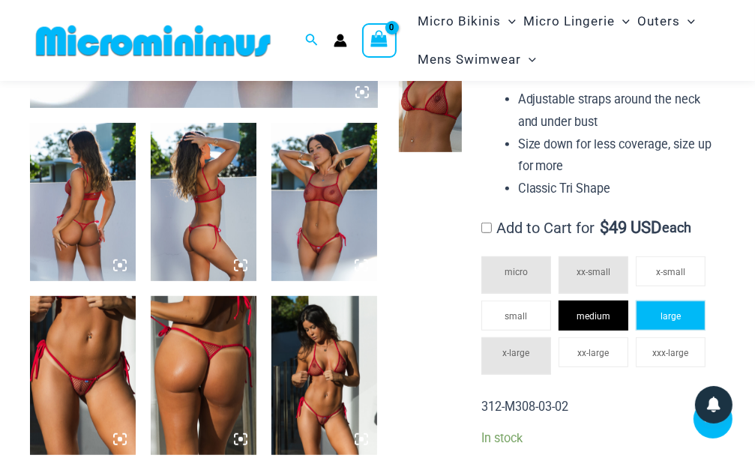  Describe the element at coordinates (593, 353) in the screenshot. I see `span: xx-large` at that location.